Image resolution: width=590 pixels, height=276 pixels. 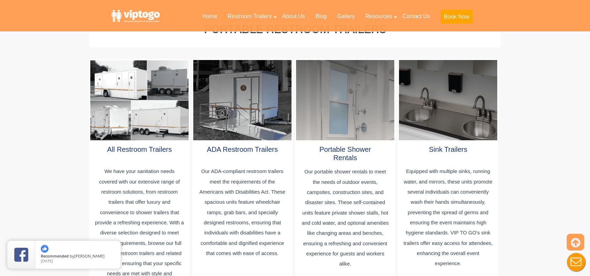 What do you see at coordinates (210, 16) in the screenshot?
I see `a: Home` at bounding box center [210, 16].